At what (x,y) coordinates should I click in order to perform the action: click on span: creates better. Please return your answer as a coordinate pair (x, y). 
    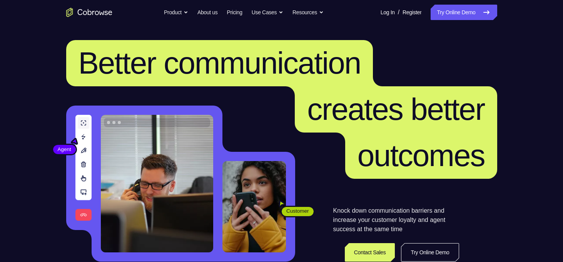
    Looking at the image, I should click on (396, 109).